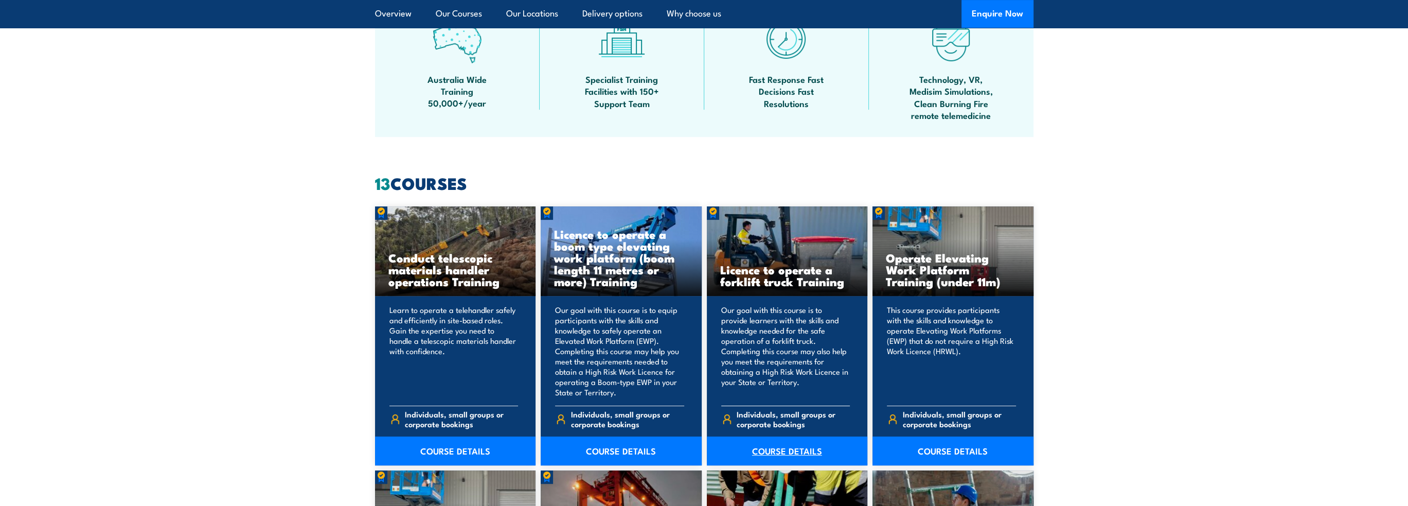 The image size is (1408, 506). Describe the element at coordinates (951, 39) in the screenshot. I see `img: tech-icon` at that location.